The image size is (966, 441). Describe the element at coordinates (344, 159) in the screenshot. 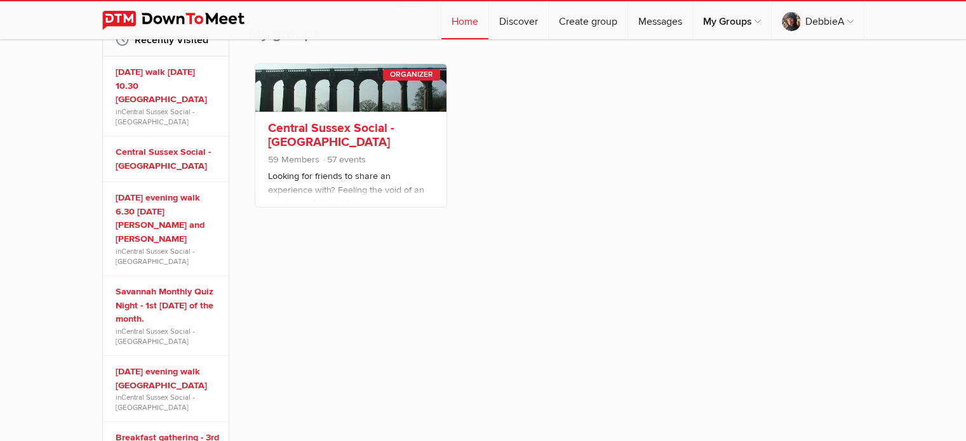

I see `span: 57 events` at that location.